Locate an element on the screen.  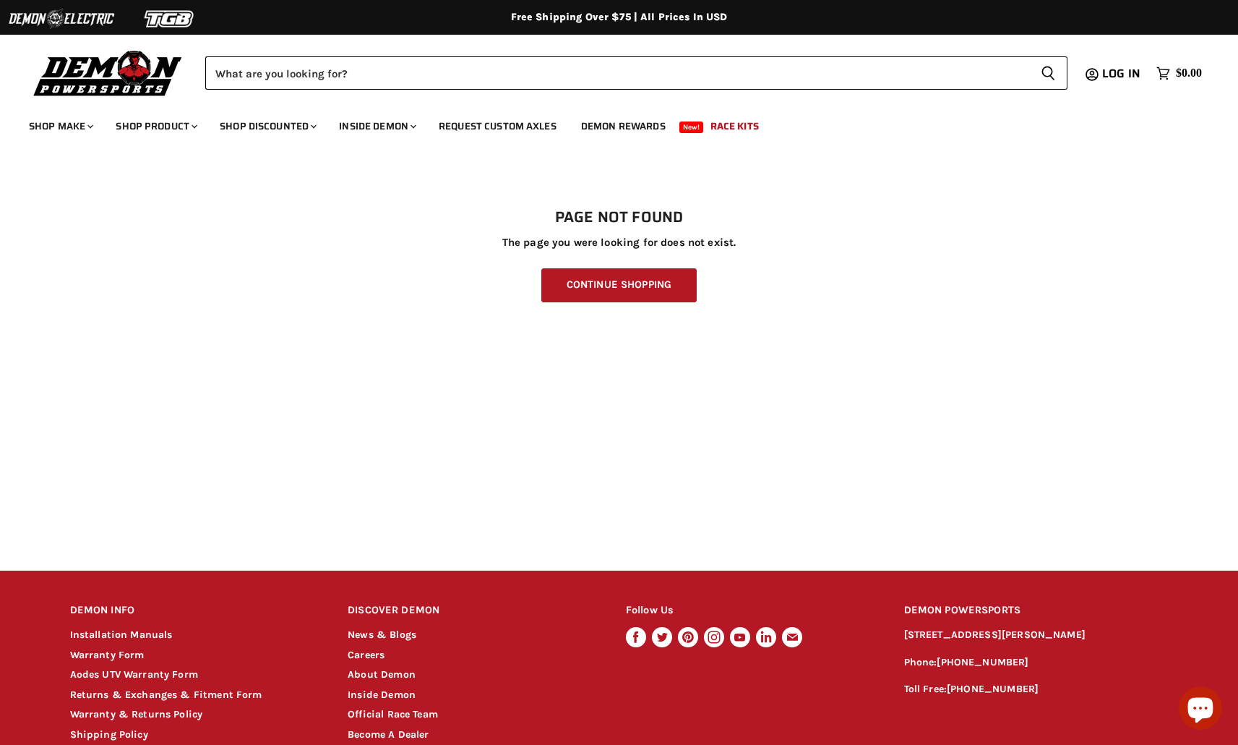
span: Log in is located at coordinates (1121, 73).